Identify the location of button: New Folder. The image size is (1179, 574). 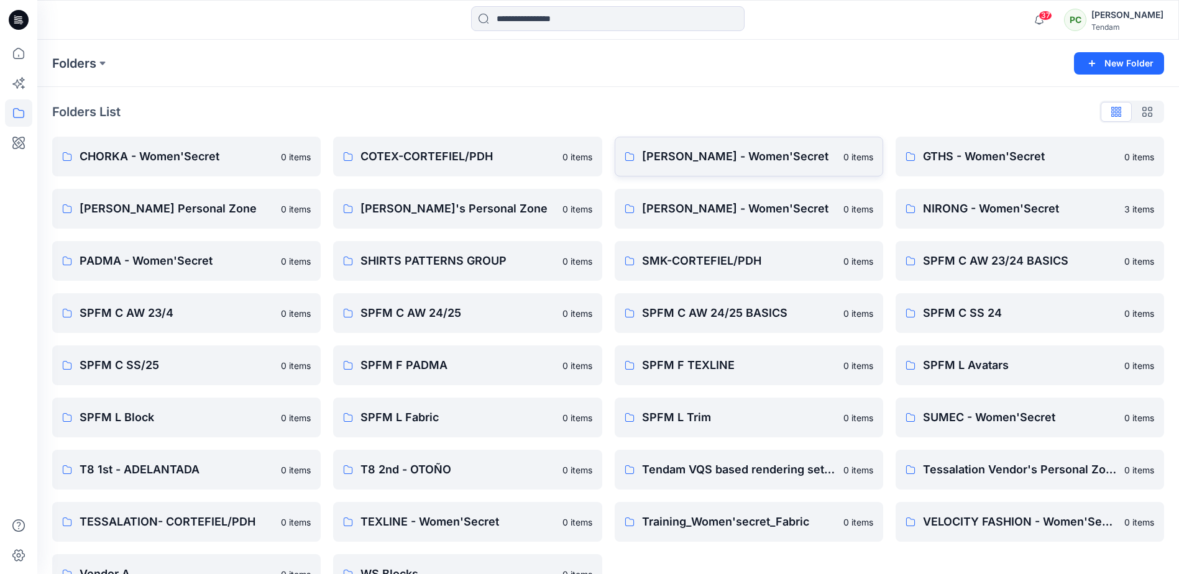
(1119, 63).